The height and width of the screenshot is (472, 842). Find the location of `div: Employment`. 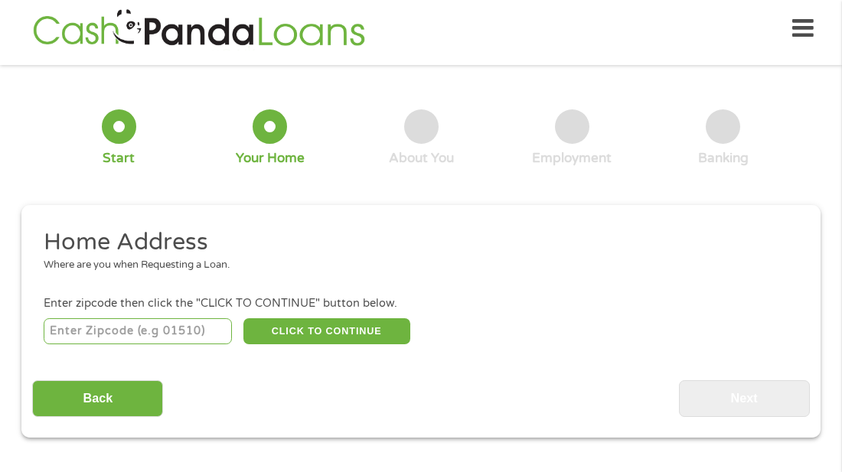

div: Employment is located at coordinates (572, 158).